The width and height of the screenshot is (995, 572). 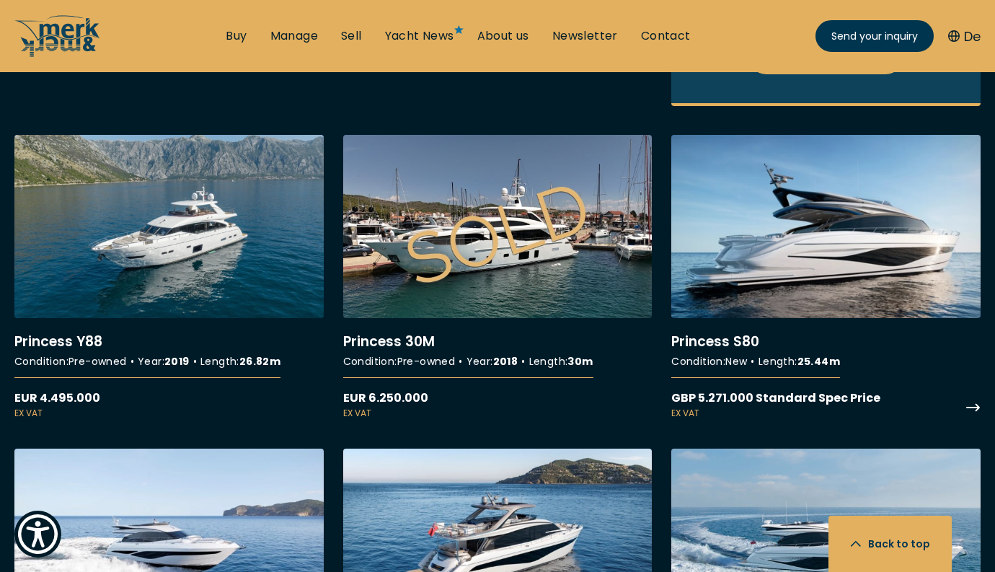 What do you see at coordinates (503, 36) in the screenshot?
I see `a: About us` at bounding box center [503, 36].